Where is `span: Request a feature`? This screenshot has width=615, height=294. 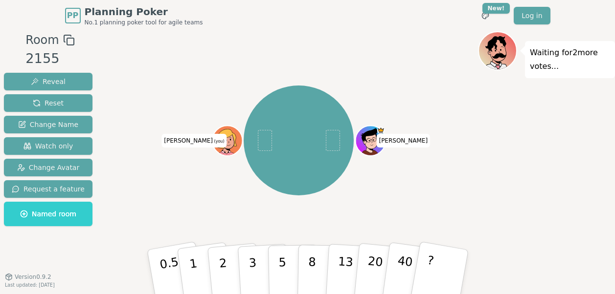 span: Request a feature is located at coordinates (48, 189).